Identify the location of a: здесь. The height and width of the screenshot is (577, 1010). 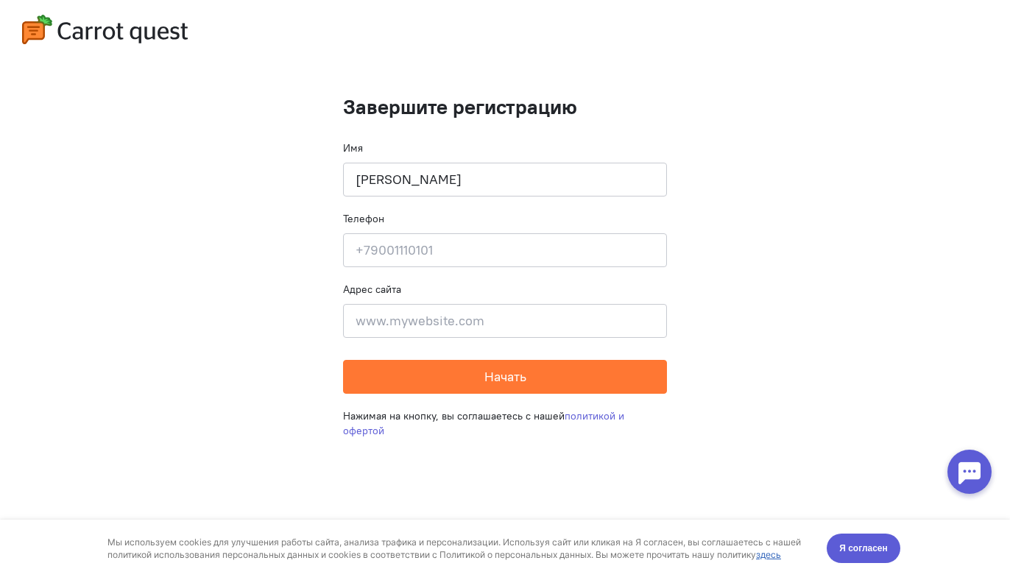
(769, 35).